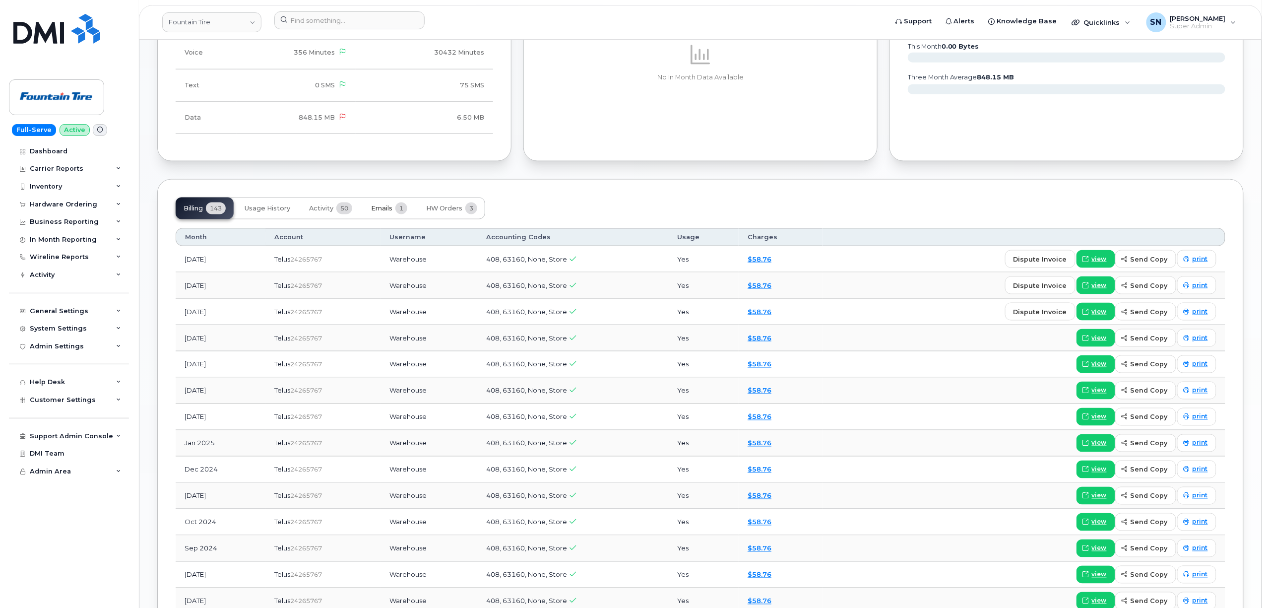 Image resolution: width=1267 pixels, height=608 pixels. What do you see at coordinates (913, 21) in the screenshot?
I see `a: Support` at bounding box center [913, 21].